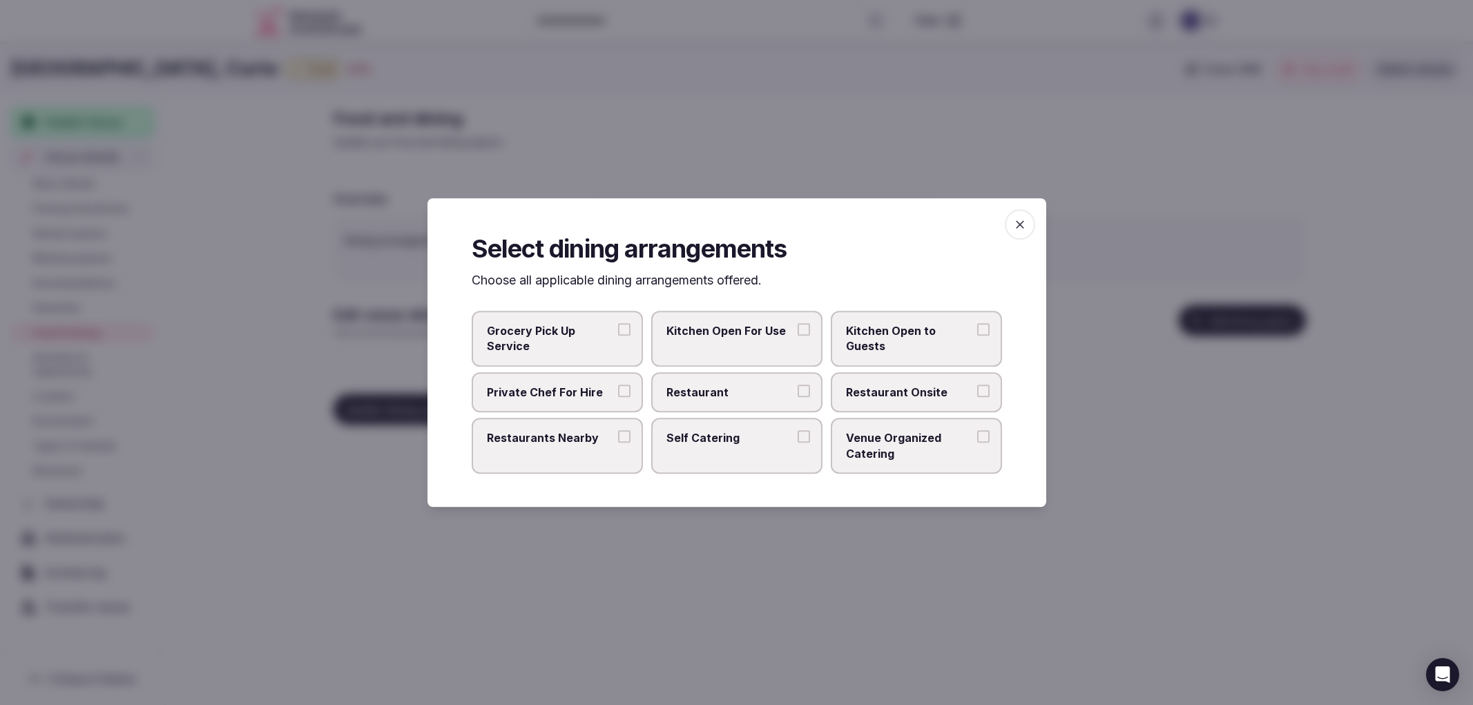  What do you see at coordinates (624, 437) in the screenshot?
I see `button: Restaurants Nearby` at bounding box center [624, 437].